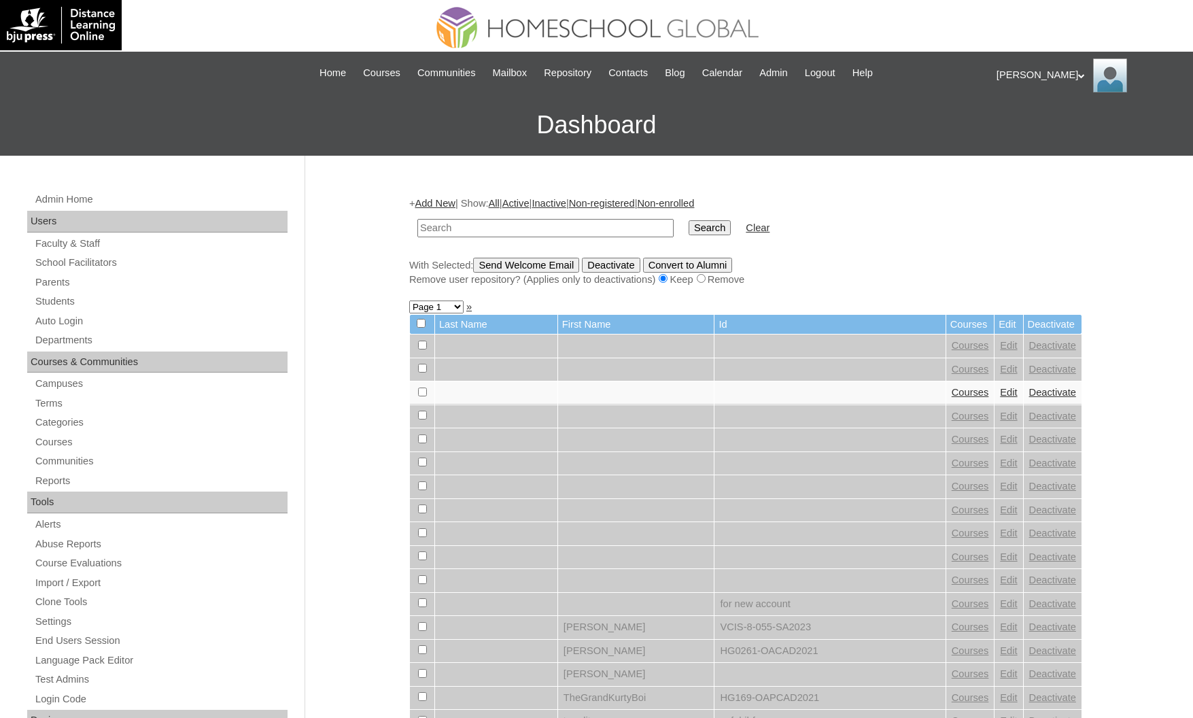  What do you see at coordinates (636, 698) in the screenshot?
I see `td: TheGrandKurtyBoi` at bounding box center [636, 698].